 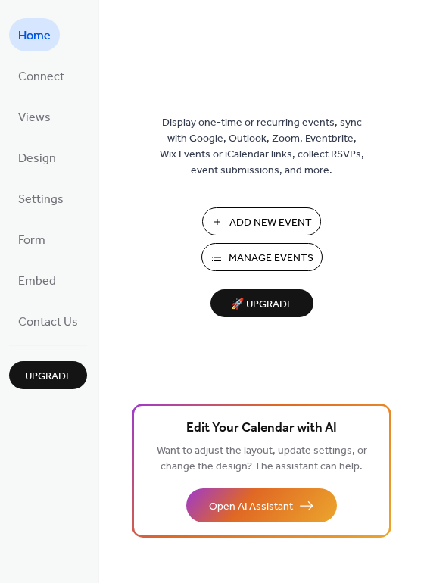 What do you see at coordinates (41, 77) in the screenshot?
I see `span: Connect` at bounding box center [41, 77].